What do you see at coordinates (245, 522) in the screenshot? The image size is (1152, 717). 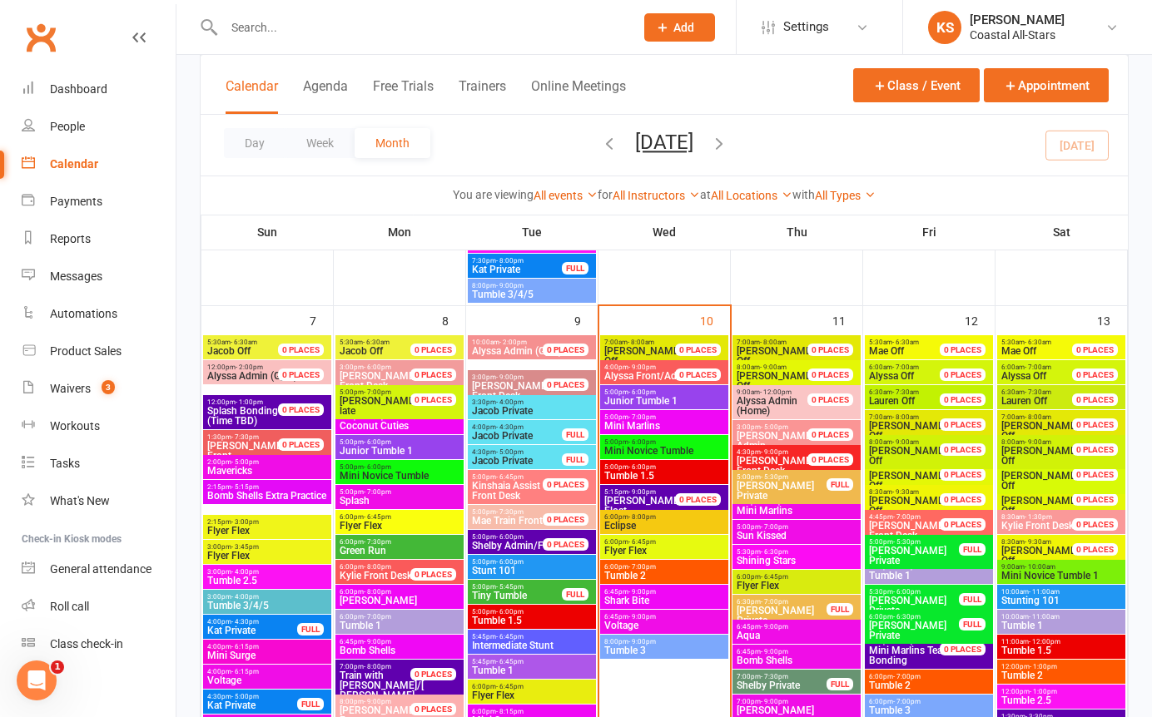 I see `span: - 3:00pm` at bounding box center [245, 522].